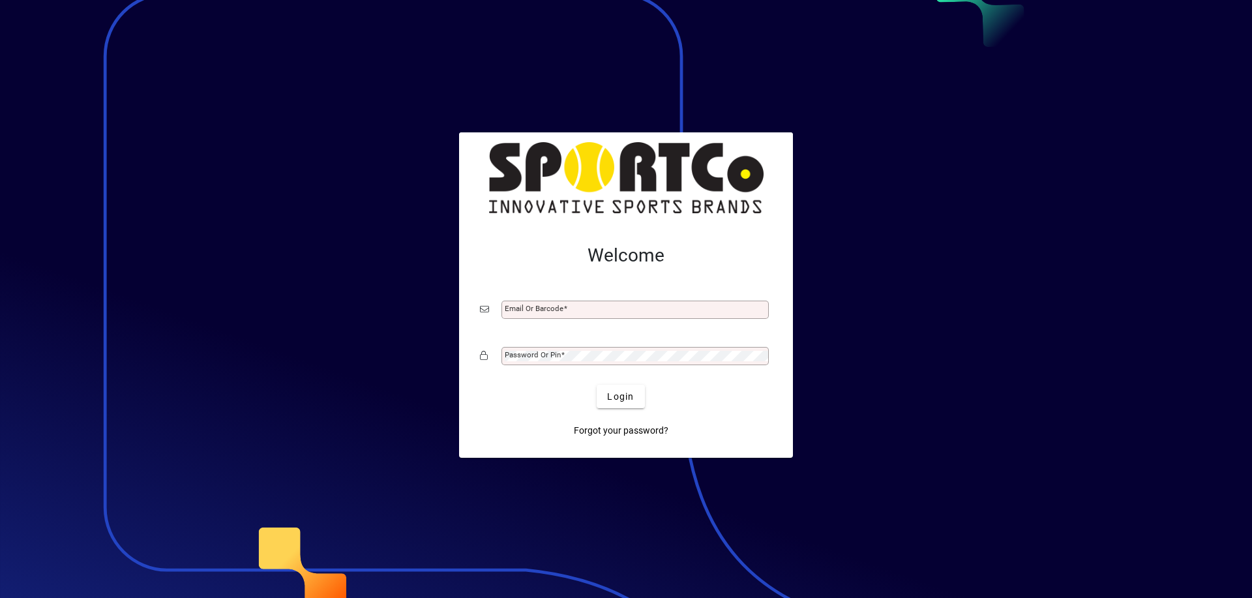  I want to click on button: Login, so click(620, 396).